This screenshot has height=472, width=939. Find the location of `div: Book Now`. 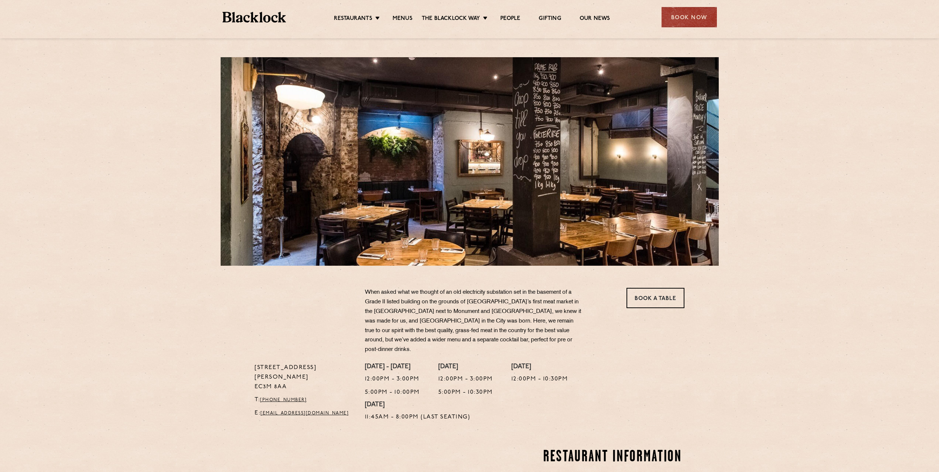

div: Book Now is located at coordinates (689, 17).